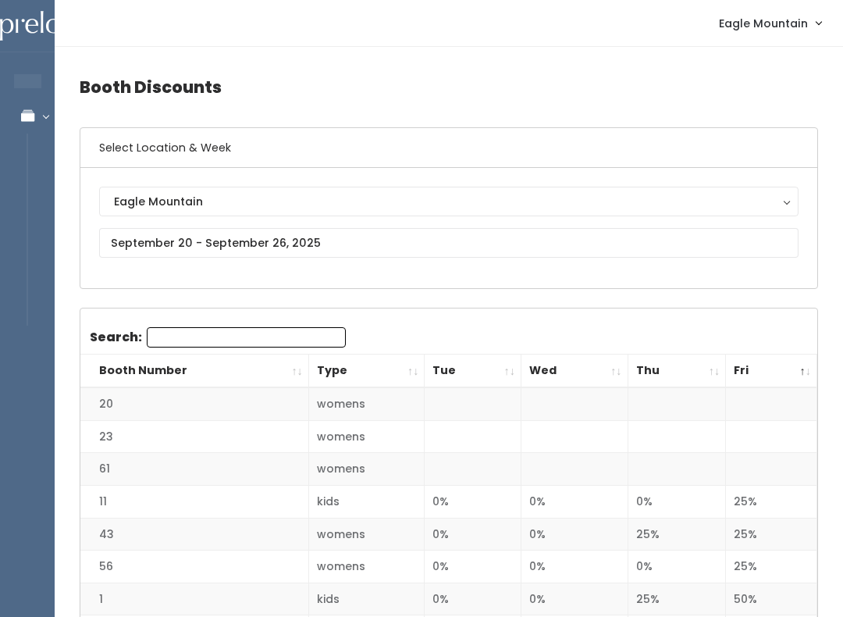 The image size is (843, 617). What do you see at coordinates (194, 403) in the screenshot?
I see `td: 20` at bounding box center [194, 403].